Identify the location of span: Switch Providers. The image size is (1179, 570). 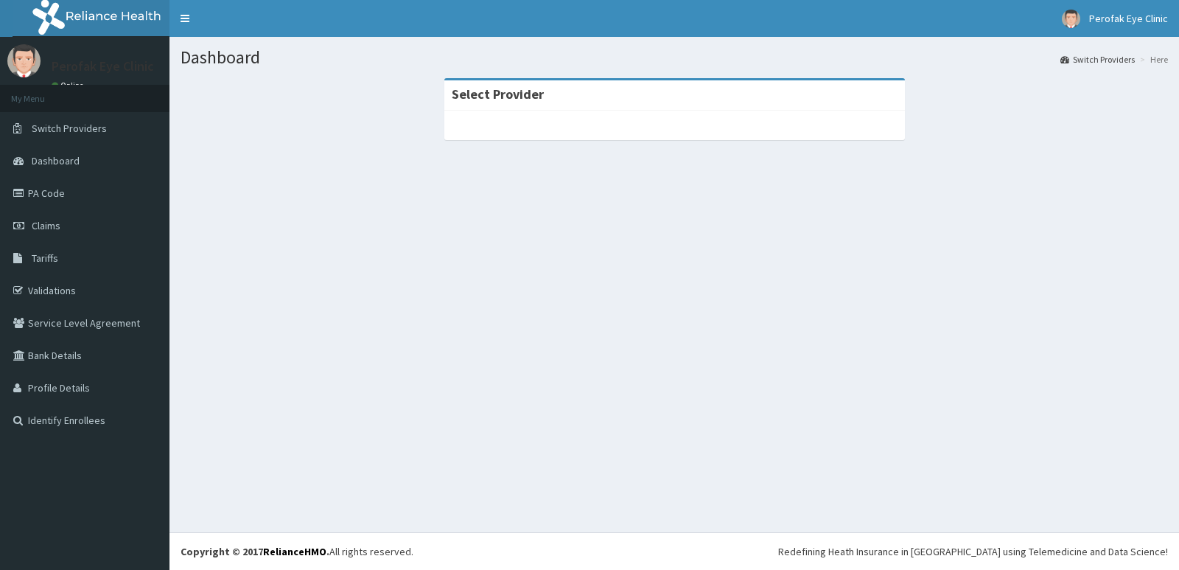
(69, 128).